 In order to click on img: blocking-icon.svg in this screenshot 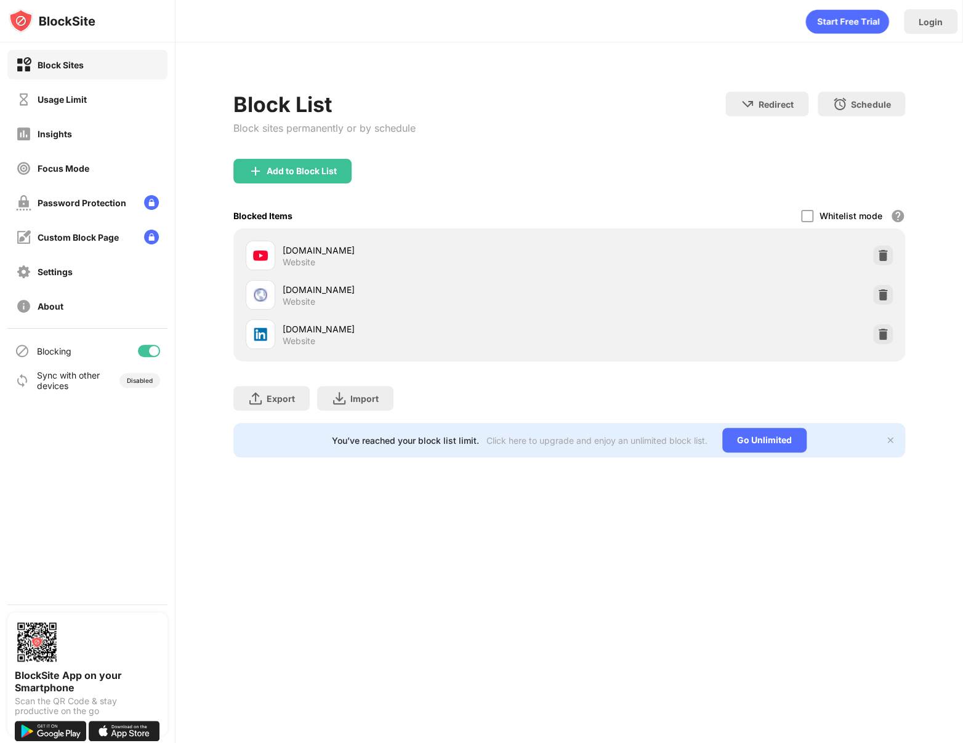, I will do `click(22, 351)`.